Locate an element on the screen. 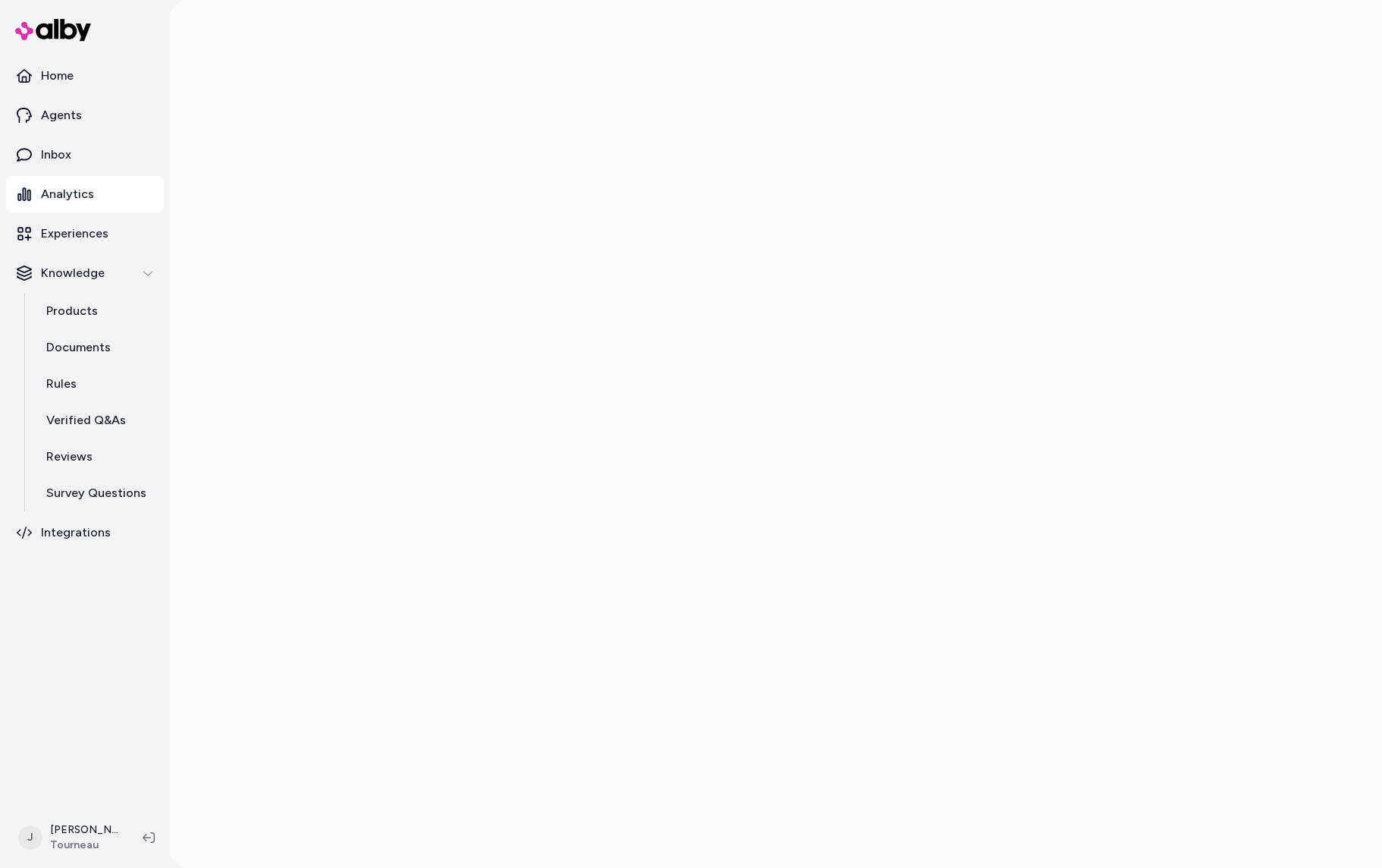 The image size is (1382, 868). p: Integrations is located at coordinates (76, 533).